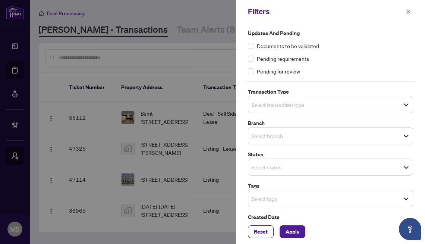 This screenshot has height=244, width=425. Describe the element at coordinates (331, 186) in the screenshot. I see `label: Tags` at that location.